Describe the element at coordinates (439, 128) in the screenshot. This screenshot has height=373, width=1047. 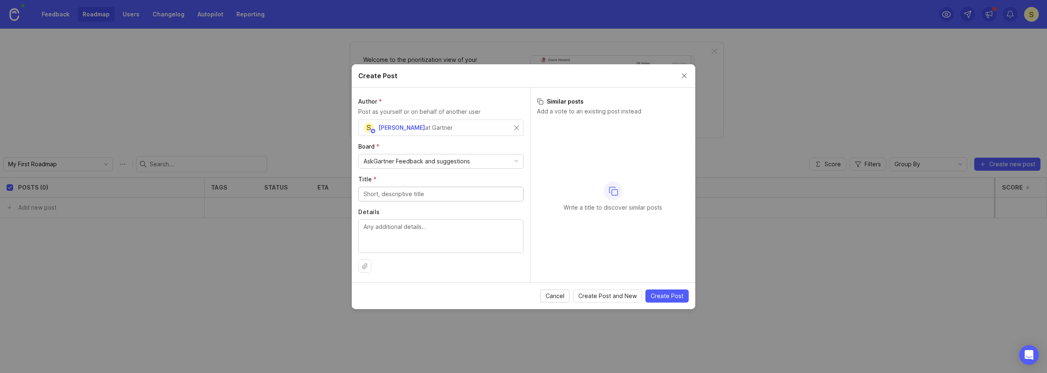
I see `div: at Gartner` at that location.